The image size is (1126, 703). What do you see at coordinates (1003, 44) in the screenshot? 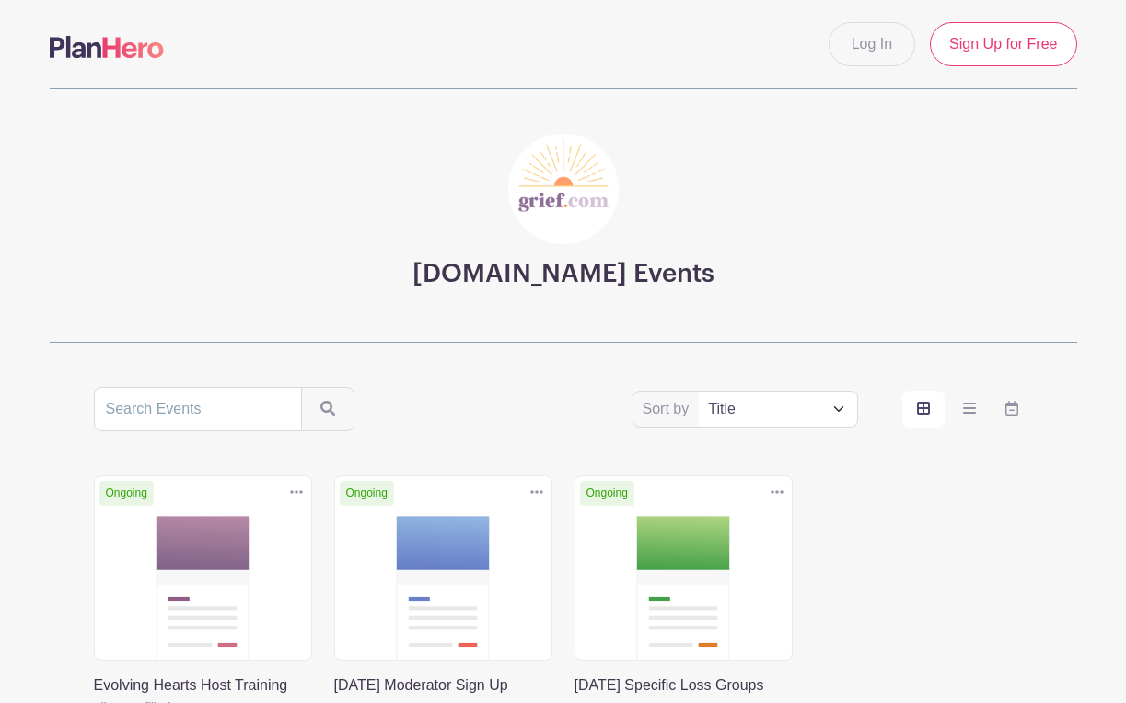
I see `a: Sign Up for Free` at bounding box center [1003, 44].